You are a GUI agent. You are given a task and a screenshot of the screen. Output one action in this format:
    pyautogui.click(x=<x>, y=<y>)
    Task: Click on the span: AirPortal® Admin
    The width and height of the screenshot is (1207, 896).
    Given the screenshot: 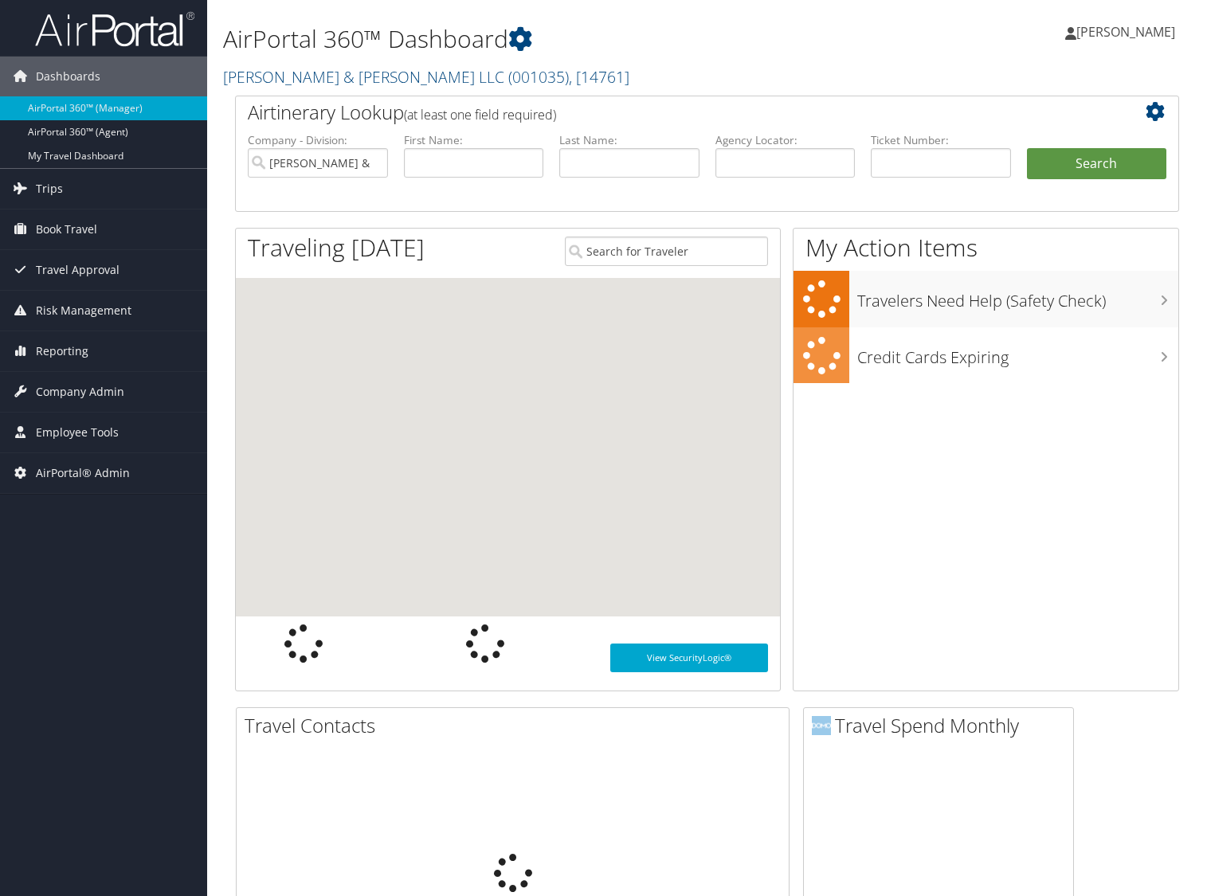 What is the action you would take?
    pyautogui.click(x=83, y=473)
    